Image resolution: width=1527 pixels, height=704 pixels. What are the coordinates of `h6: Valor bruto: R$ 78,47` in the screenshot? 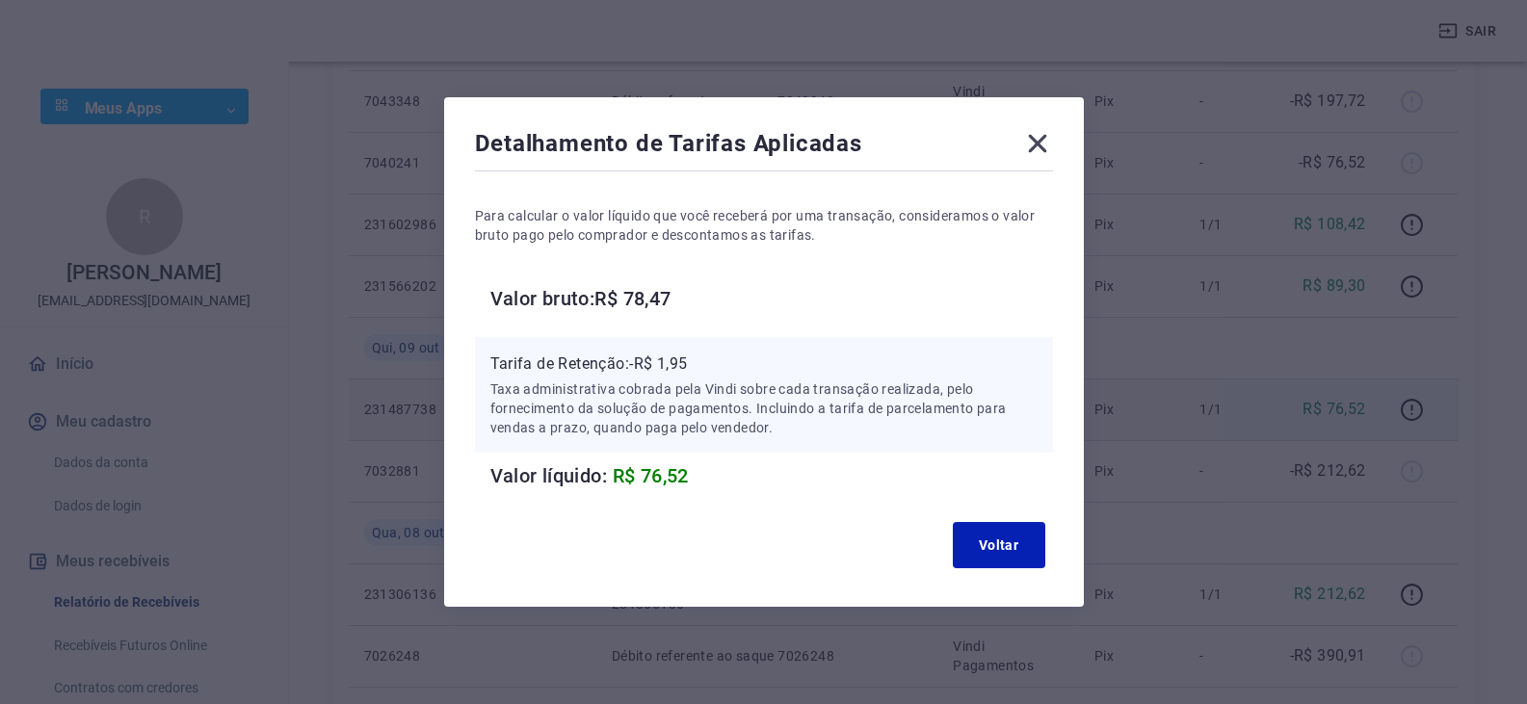 It's located at (772, 299).